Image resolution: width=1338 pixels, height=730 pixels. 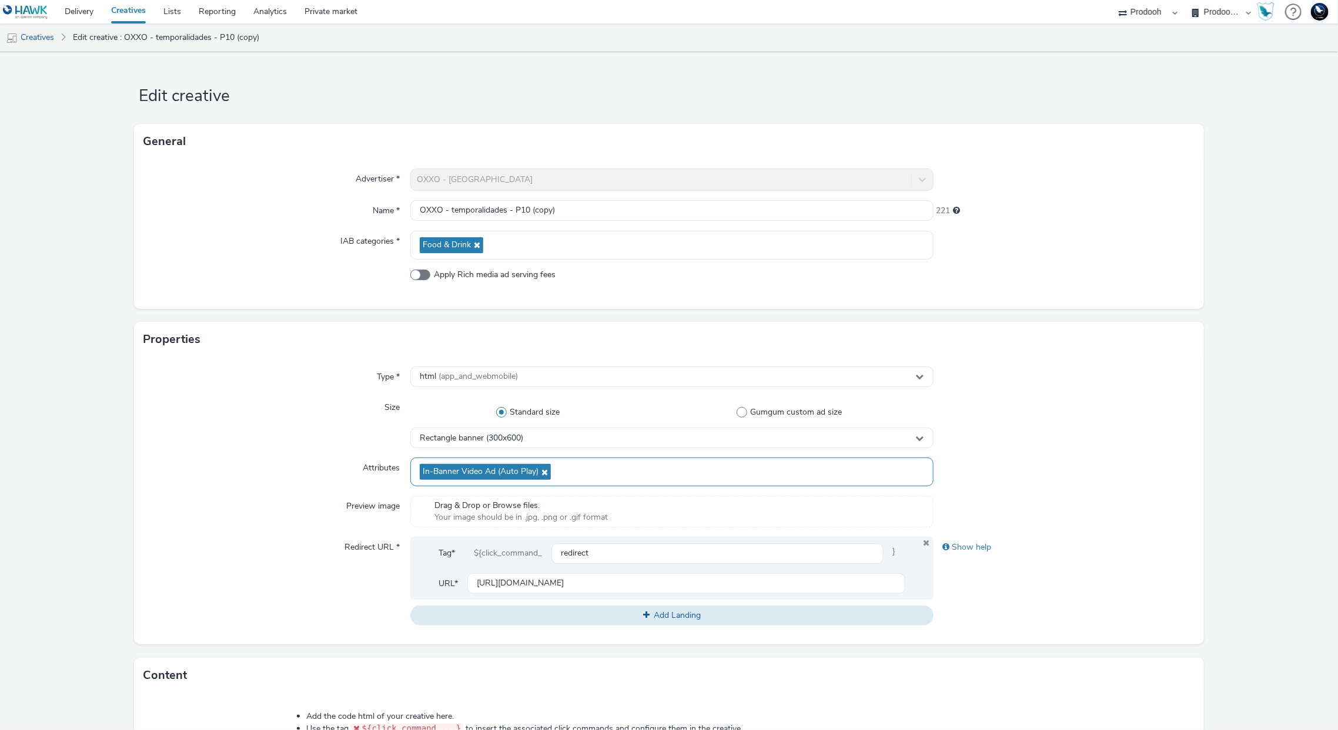 I want to click on h3: Properties, so click(x=172, y=340).